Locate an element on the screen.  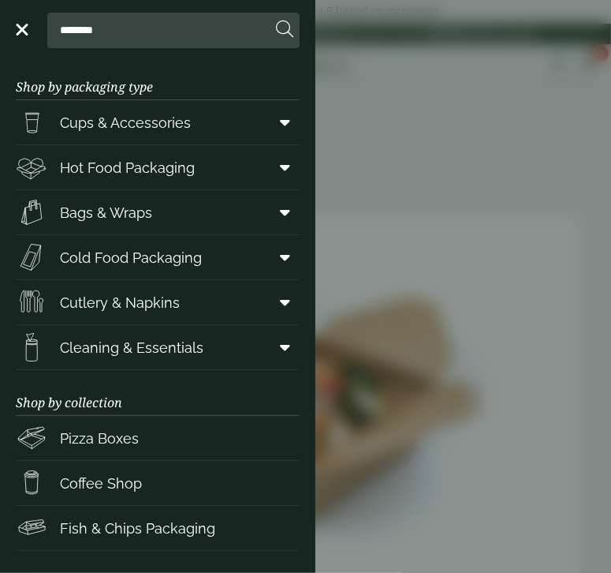
span: Hot Food Packaging is located at coordinates (127, 167).